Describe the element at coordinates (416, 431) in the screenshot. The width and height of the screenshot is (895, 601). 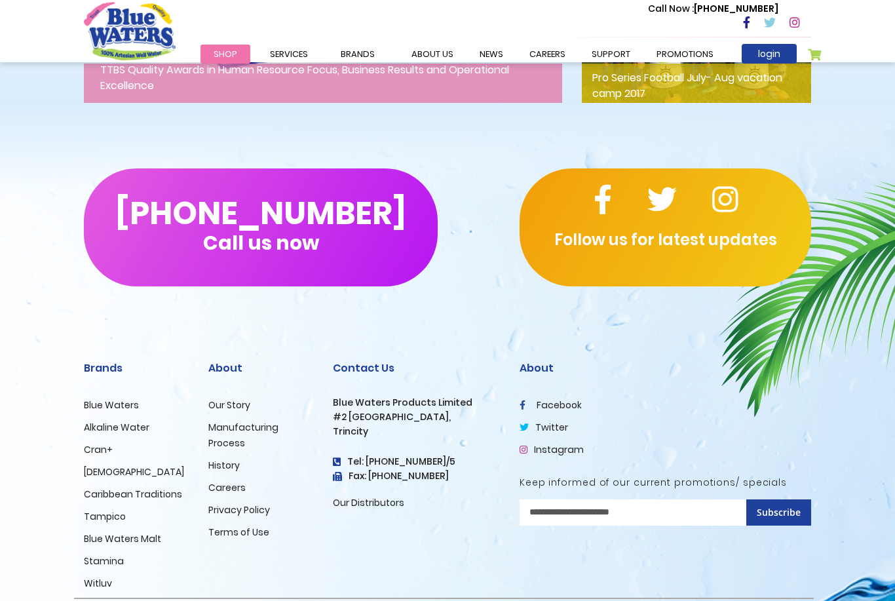
I see `h3: Trincity` at that location.